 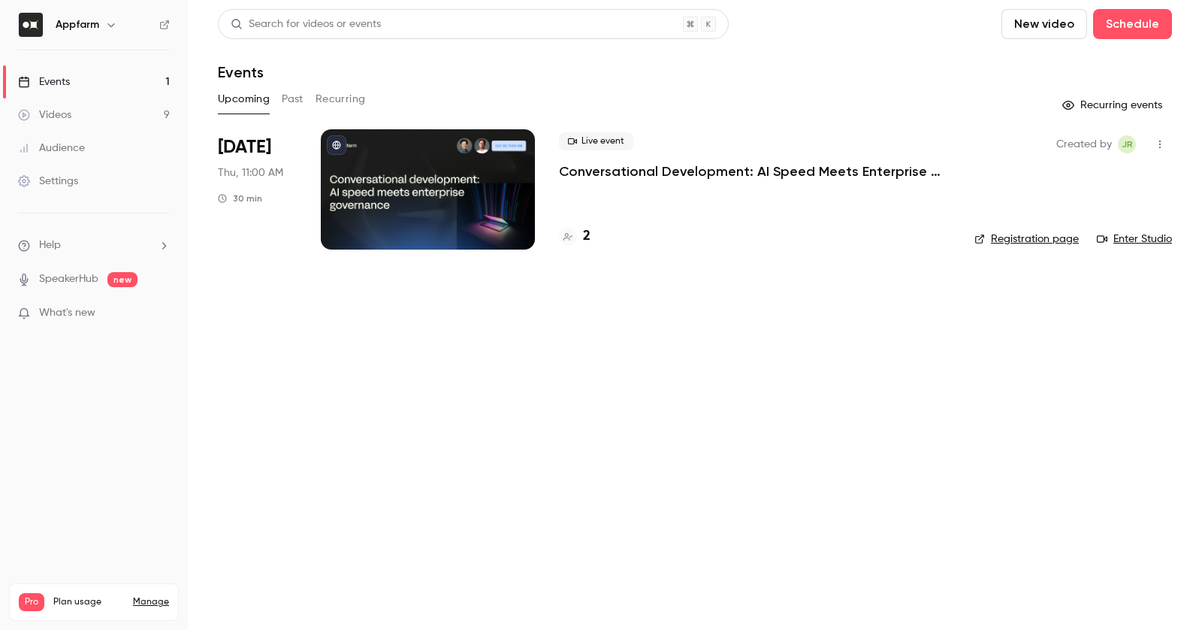 I want to click on button: New video, so click(x=1044, y=24).